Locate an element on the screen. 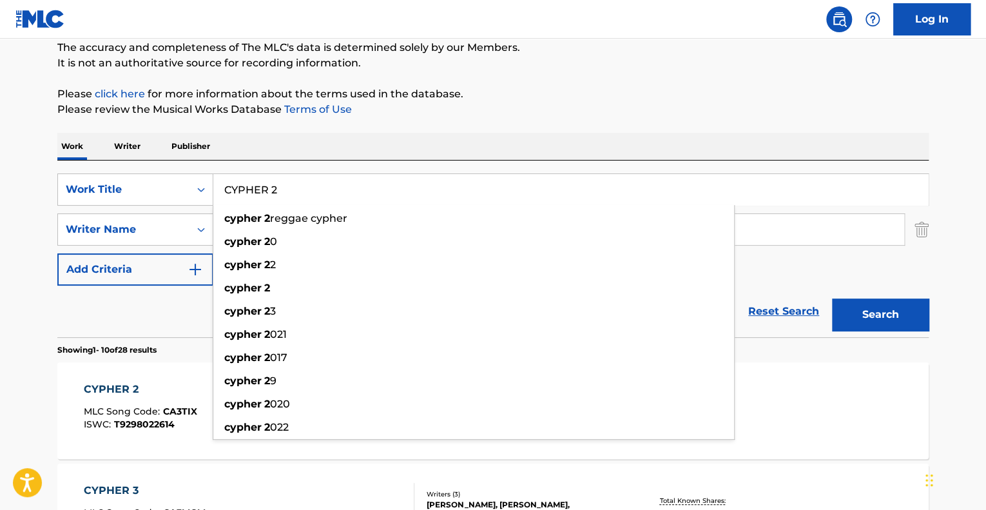 The height and width of the screenshot is (510, 986). p: Writer is located at coordinates (127, 146).